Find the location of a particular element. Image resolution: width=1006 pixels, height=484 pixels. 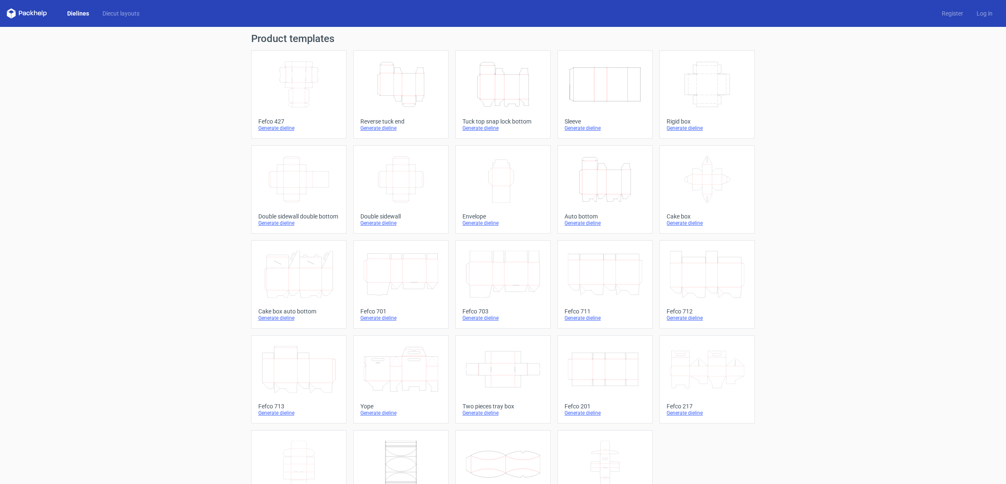

a: Log in is located at coordinates (985, 13).